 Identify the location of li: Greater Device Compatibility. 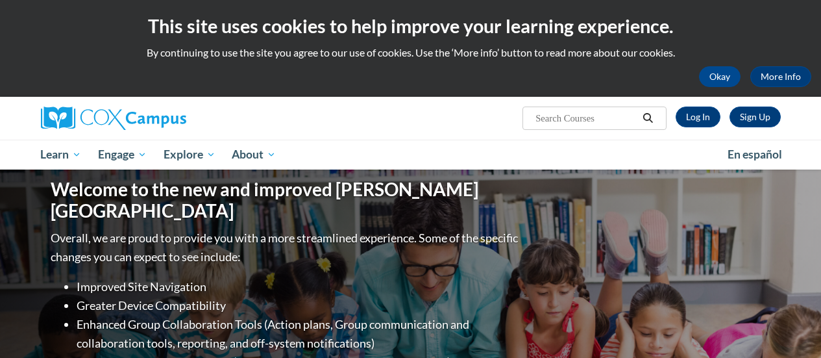
(298, 305).